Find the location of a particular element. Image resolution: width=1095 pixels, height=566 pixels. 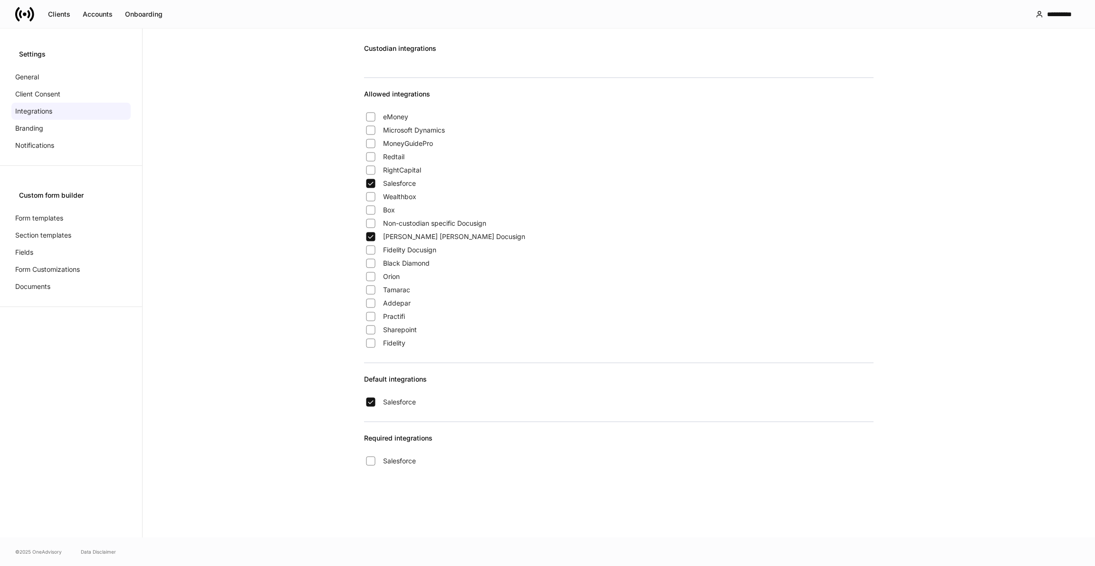

p: Form templates is located at coordinates (39, 218).